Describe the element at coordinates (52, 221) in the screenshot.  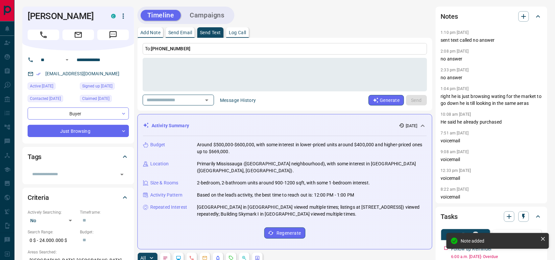
I see `div: No` at that location.